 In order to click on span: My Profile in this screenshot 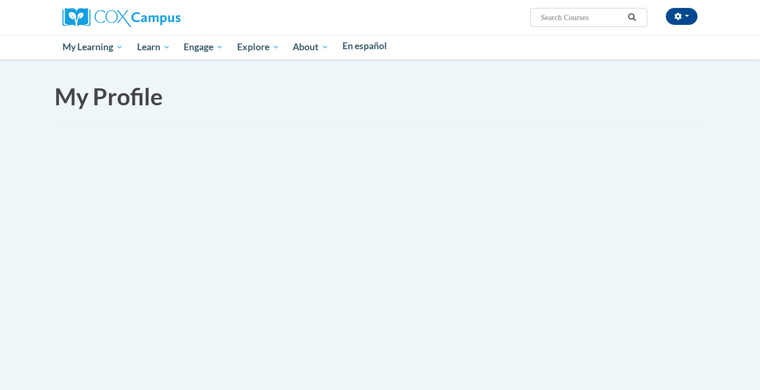, I will do `click(108, 96)`.